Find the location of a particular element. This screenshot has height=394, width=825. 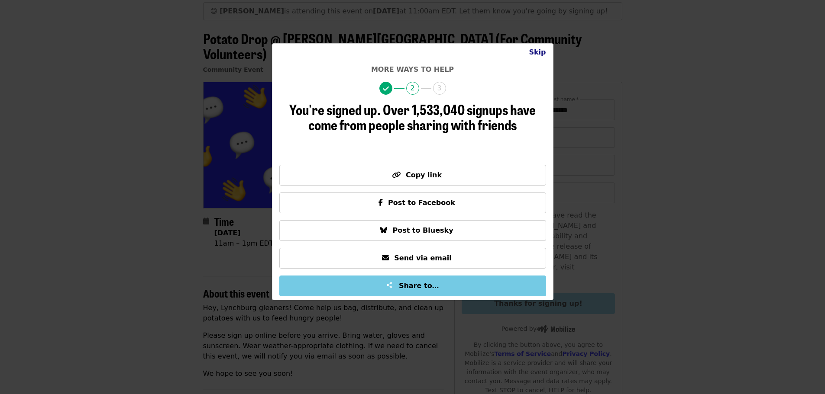

button: Share to… is located at coordinates (413, 286).